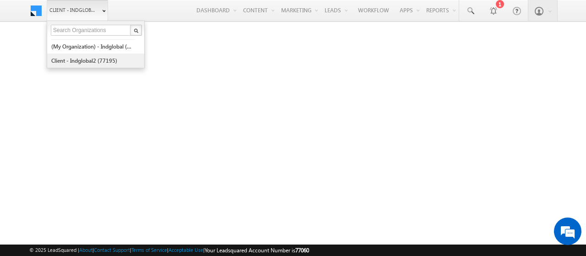 The height and width of the screenshot is (256, 586). What do you see at coordinates (101, 54) in the screenshot?
I see `div: Chat with us now` at bounding box center [101, 54].